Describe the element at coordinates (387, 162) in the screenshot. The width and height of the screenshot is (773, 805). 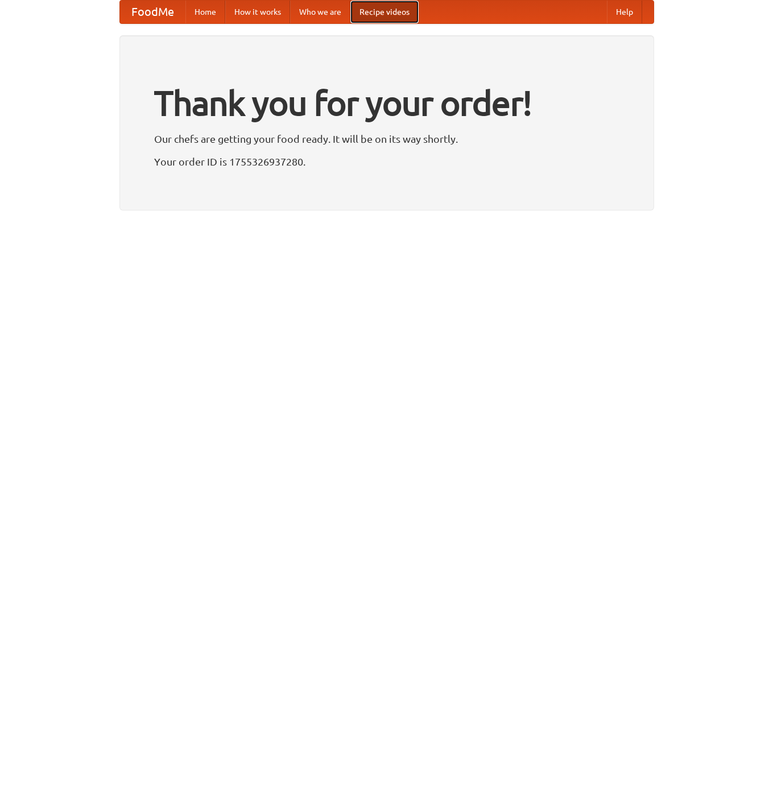
I see `p: Your order ID is 1755326937280.` at that location.